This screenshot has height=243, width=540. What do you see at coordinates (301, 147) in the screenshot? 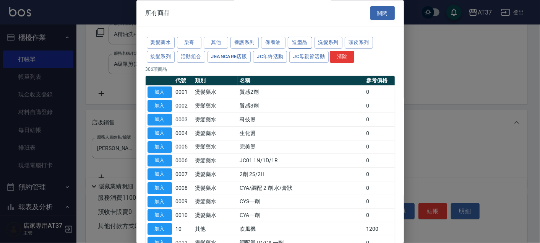
I see `td: 完美燙` at bounding box center [301, 147].